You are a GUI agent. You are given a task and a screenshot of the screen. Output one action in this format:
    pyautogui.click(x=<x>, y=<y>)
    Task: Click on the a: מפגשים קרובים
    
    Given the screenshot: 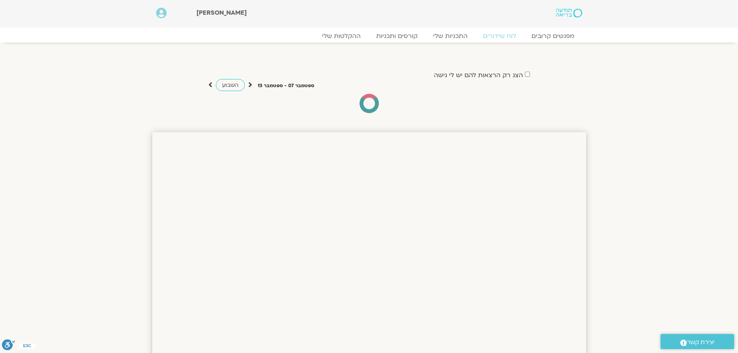 What is the action you would take?
    pyautogui.click(x=553, y=36)
    